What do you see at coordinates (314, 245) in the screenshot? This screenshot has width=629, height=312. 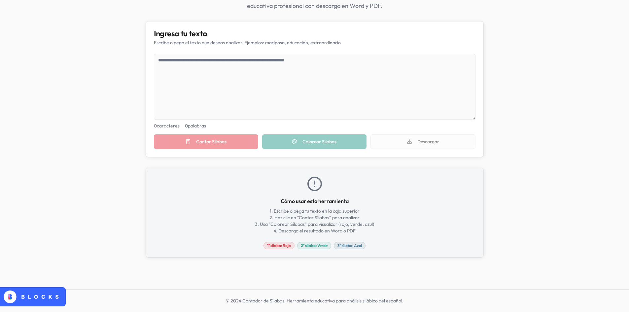 I see `div: 2ª sílaba: Verde` at bounding box center [314, 245].